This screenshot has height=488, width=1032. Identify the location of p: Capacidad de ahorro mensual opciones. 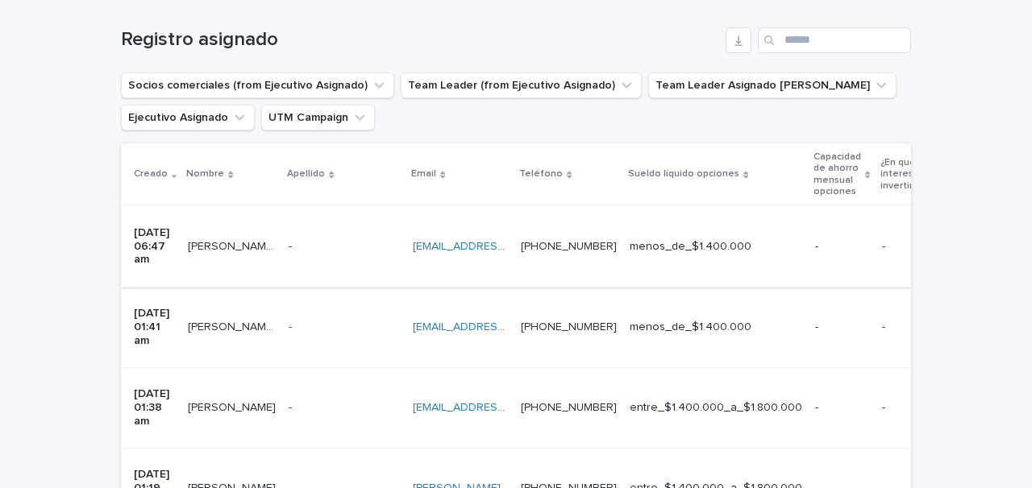
(837, 175).